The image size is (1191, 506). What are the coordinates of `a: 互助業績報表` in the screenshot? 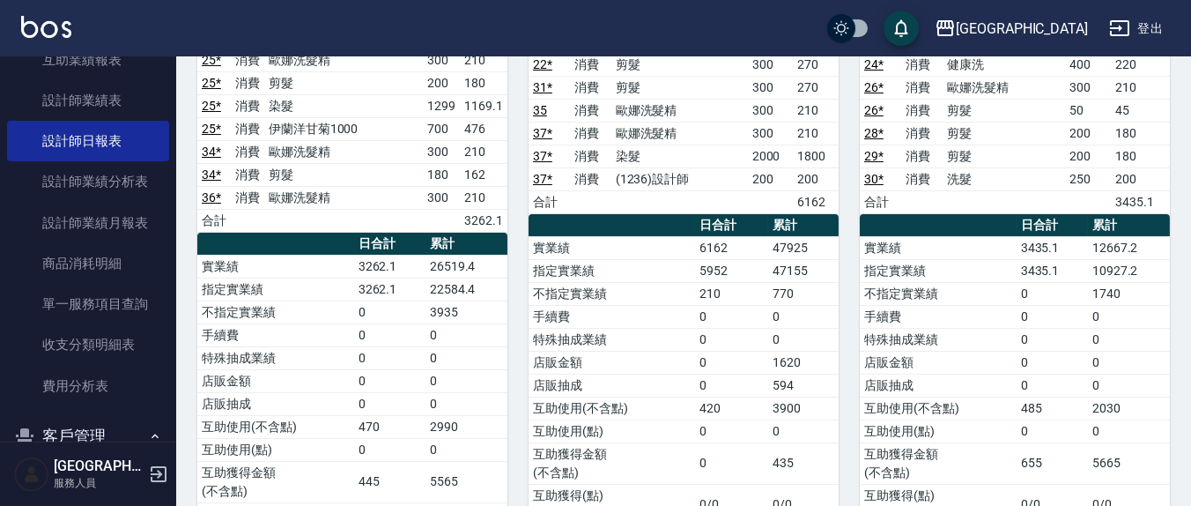 It's located at (88, 60).